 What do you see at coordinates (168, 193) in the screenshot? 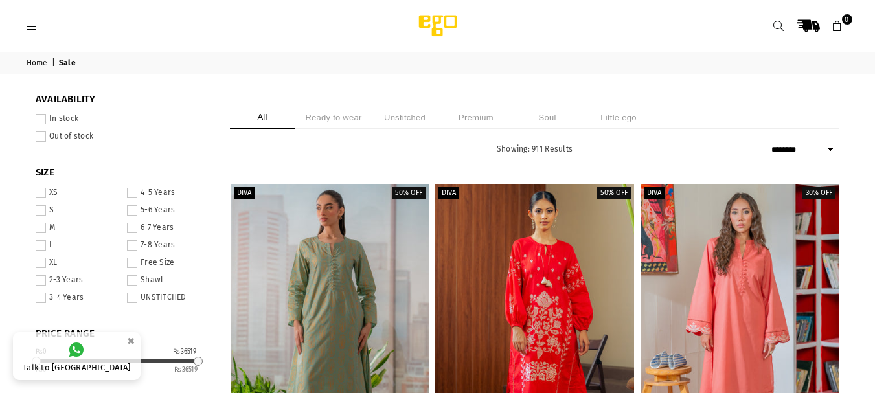
I see `label: 4-5 Years` at bounding box center [168, 193].